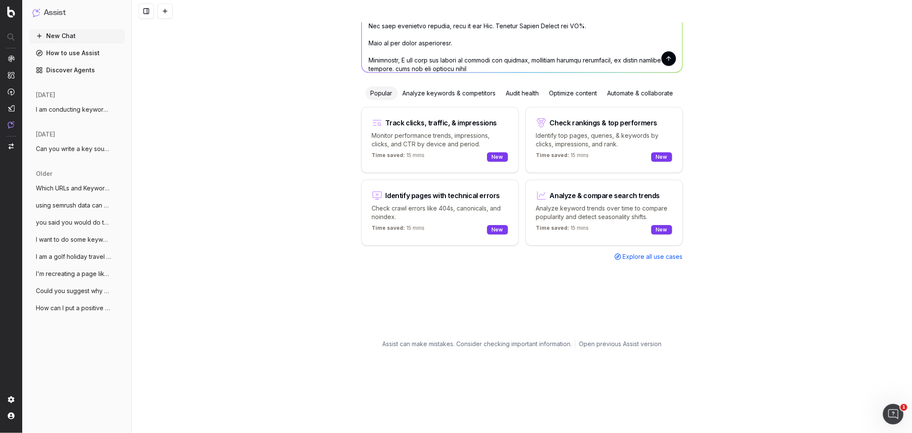 The width and height of the screenshot is (912, 433). Describe the element at coordinates (904, 407) in the screenshot. I see `span: 1` at that location.